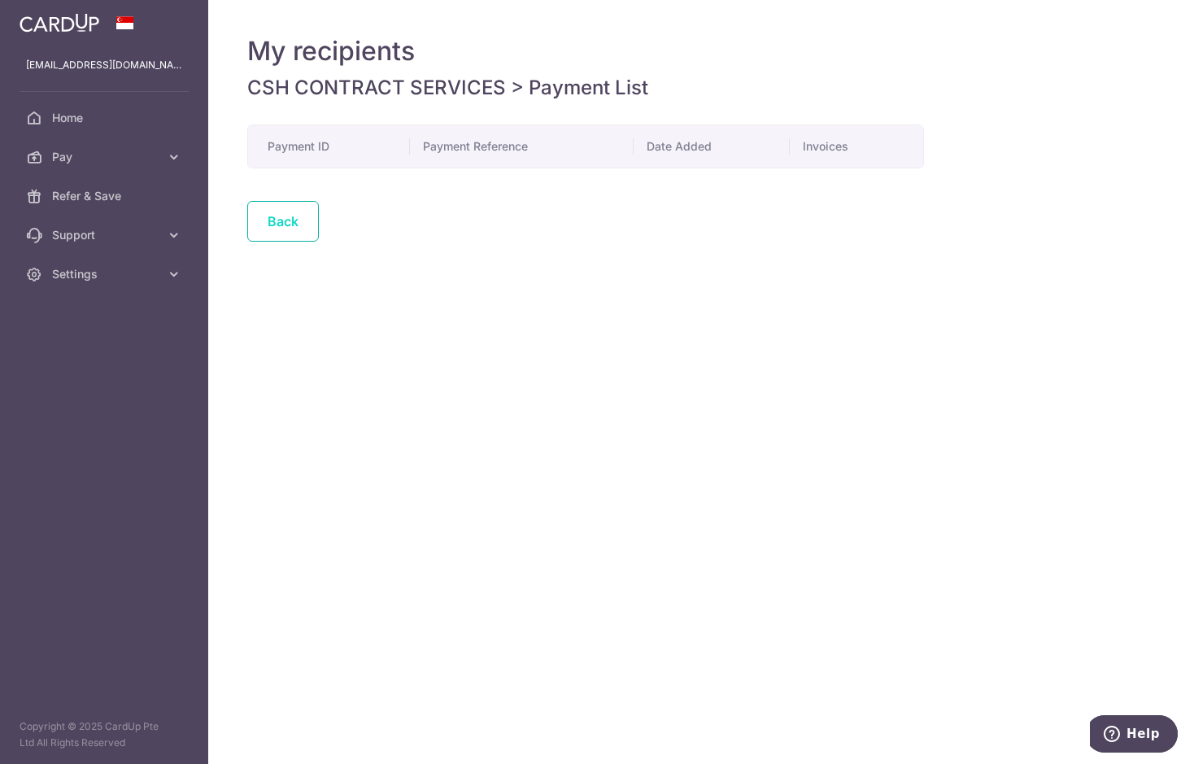 This screenshot has width=1194, height=764. I want to click on span: Pay, so click(106, 157).